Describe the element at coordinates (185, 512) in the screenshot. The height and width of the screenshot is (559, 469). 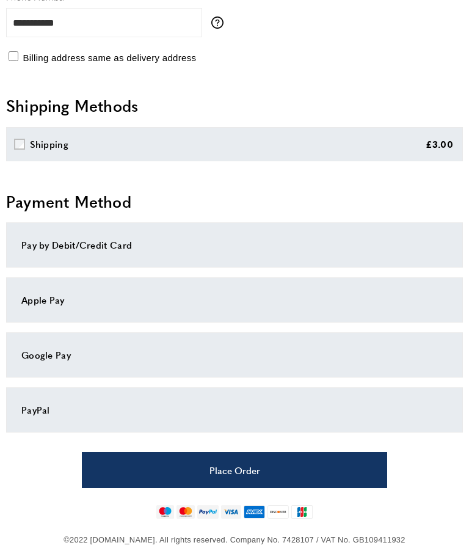
I see `img: mastercard` at that location.